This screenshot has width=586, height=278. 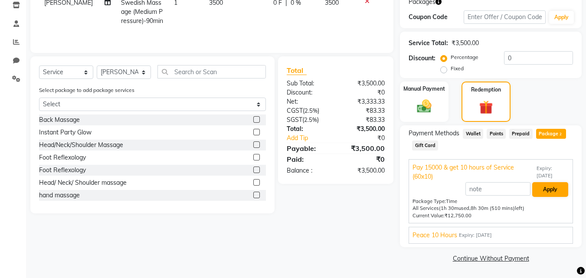 What do you see at coordinates (435, 235) in the screenshot?
I see `span: Peace 10 Hours` at bounding box center [435, 235].